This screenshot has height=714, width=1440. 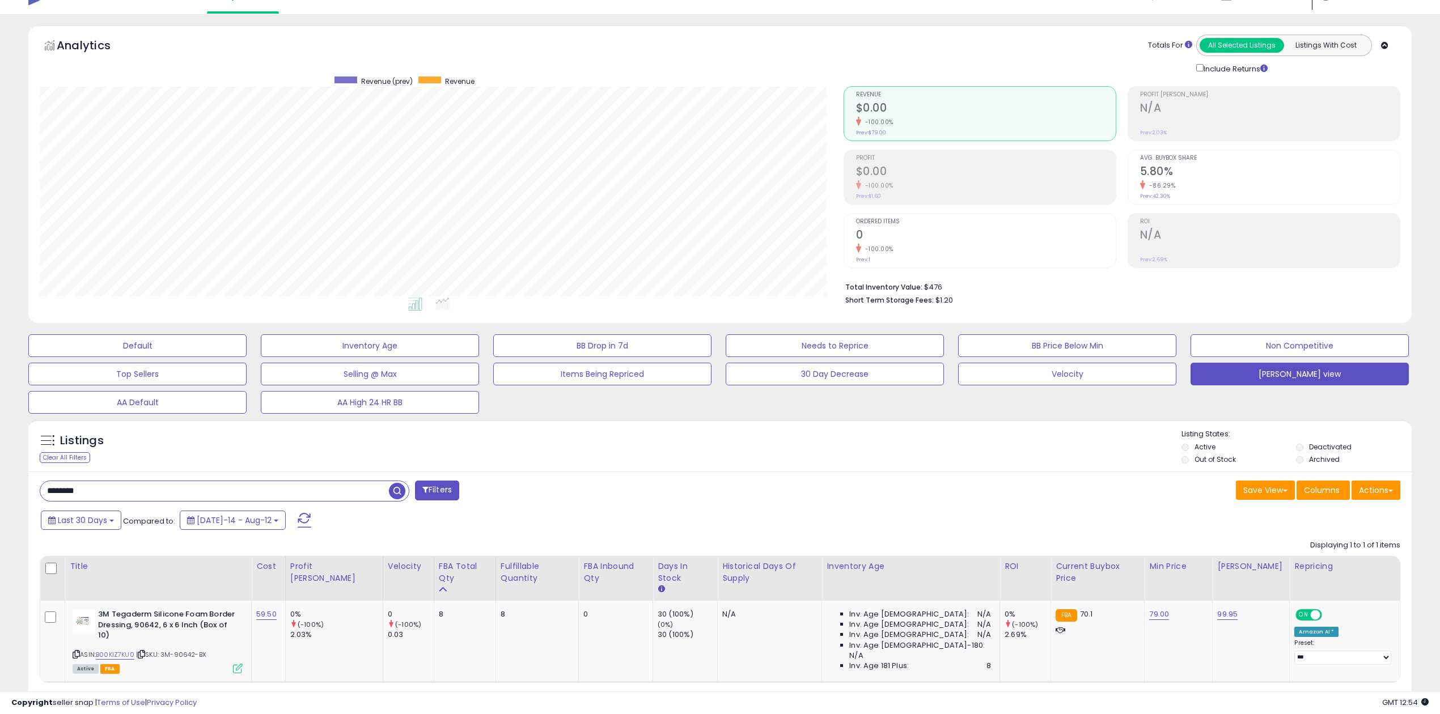 I want to click on button: Listings With Cost, so click(x=1325, y=45).